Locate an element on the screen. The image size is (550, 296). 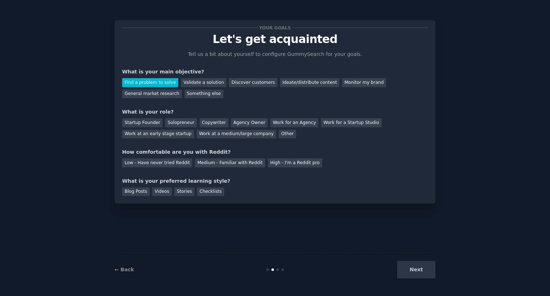
div: Copywriter is located at coordinates (214, 122).